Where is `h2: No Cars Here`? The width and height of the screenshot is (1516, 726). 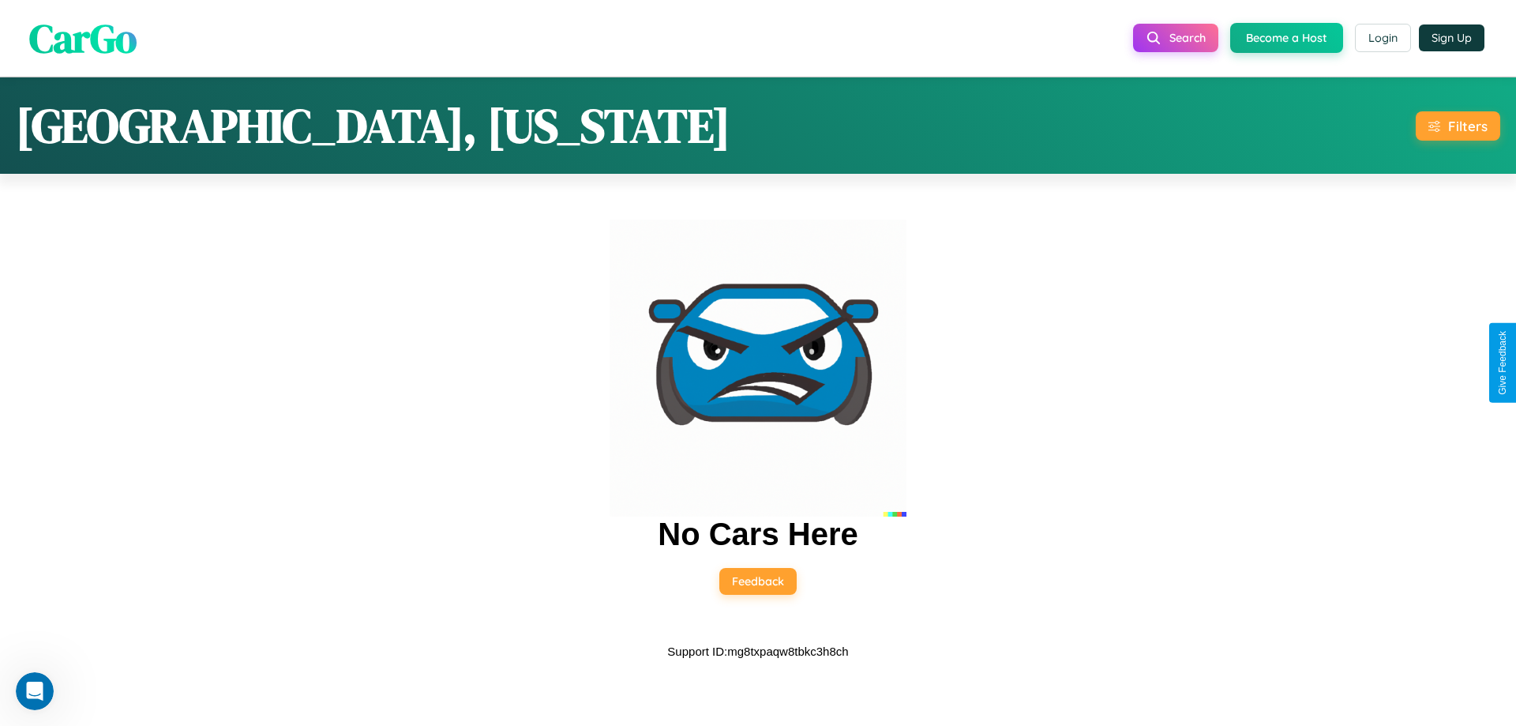 h2: No Cars Here is located at coordinates (757, 534).